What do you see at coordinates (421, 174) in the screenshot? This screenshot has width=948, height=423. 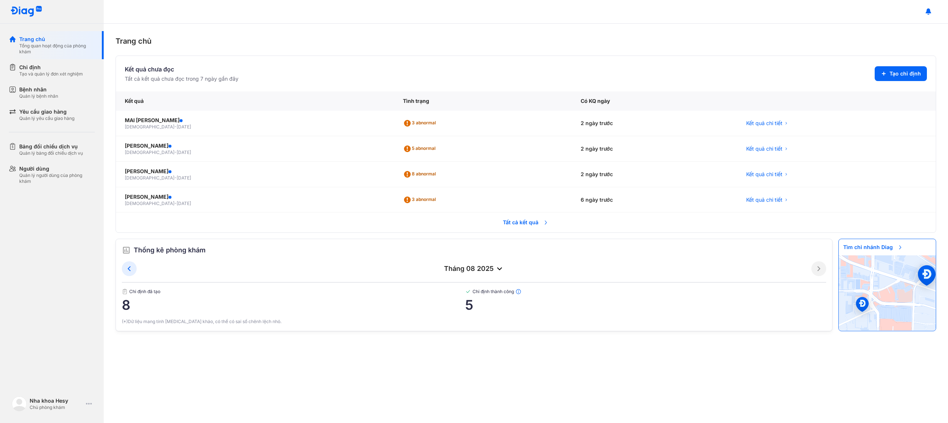 I see `div: 8 abnormal` at bounding box center [421, 174].